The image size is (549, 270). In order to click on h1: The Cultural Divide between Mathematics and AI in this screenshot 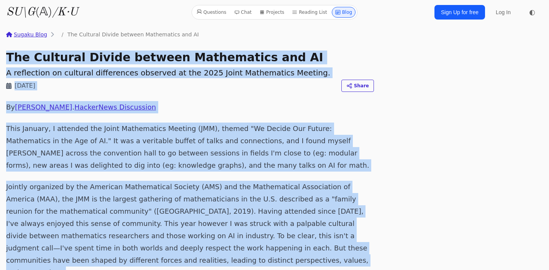, I will do `click(190, 57)`.